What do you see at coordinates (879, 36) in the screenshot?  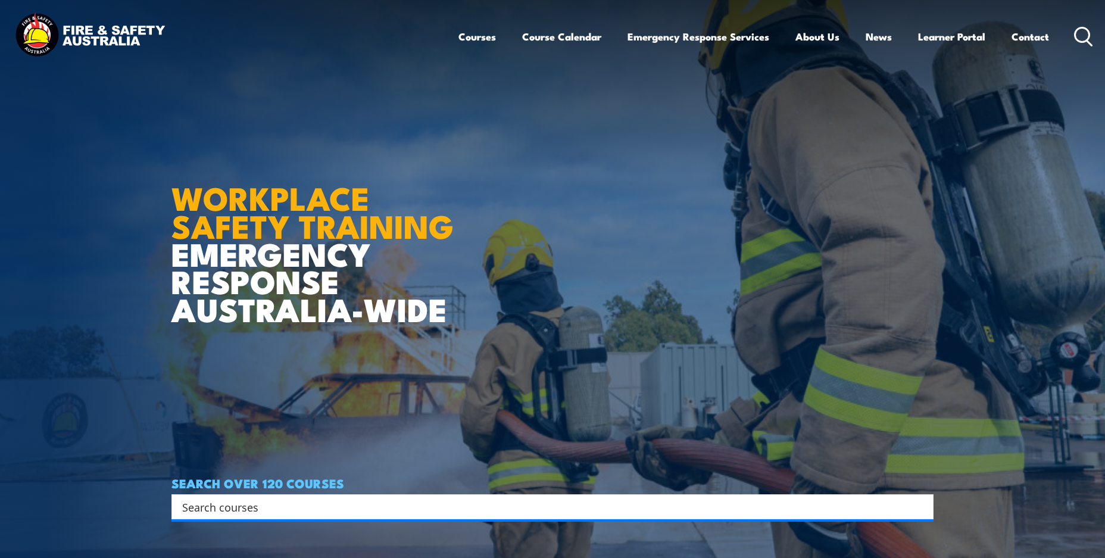 I see `a: News` at bounding box center [879, 36].